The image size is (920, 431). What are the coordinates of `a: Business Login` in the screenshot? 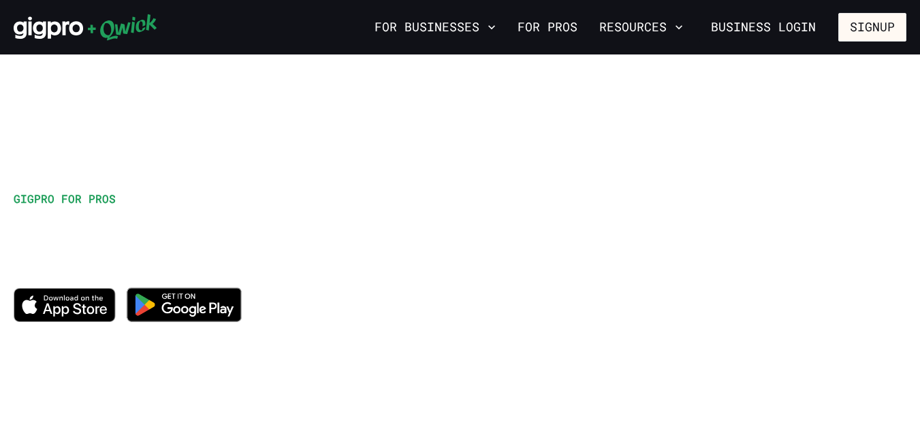 It's located at (764, 27).